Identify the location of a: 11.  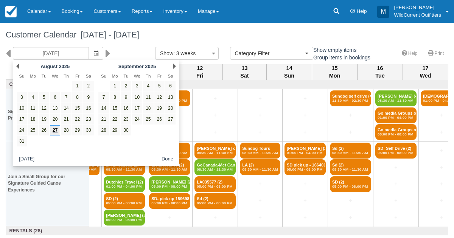
(33, 108).